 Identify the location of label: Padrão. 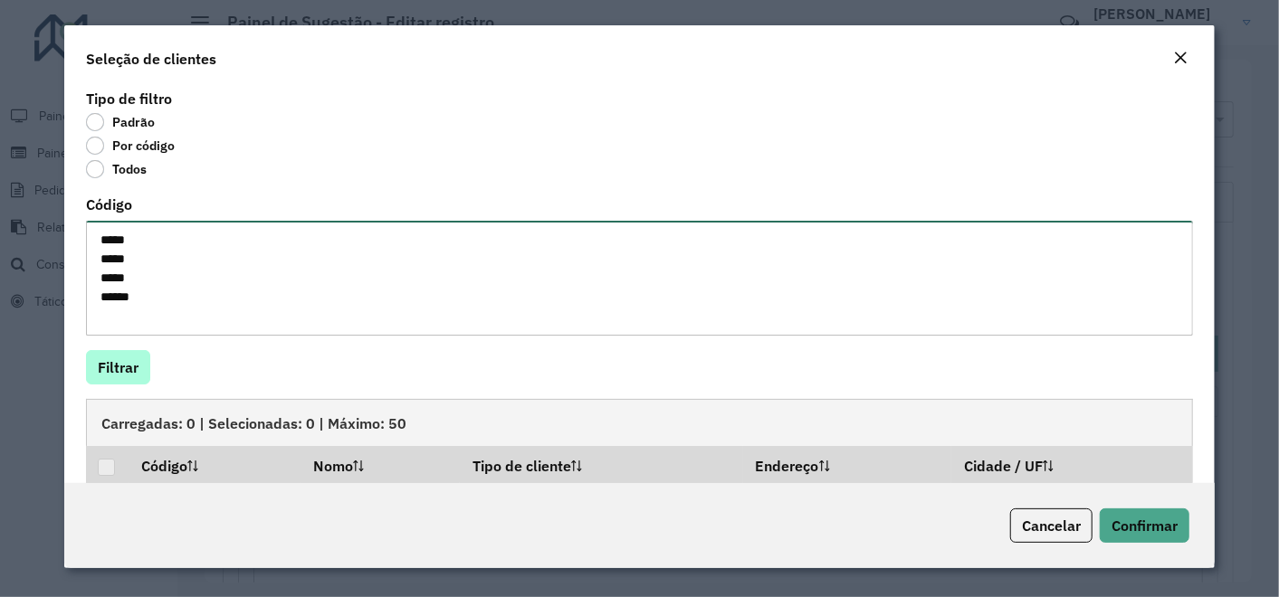
(120, 122).